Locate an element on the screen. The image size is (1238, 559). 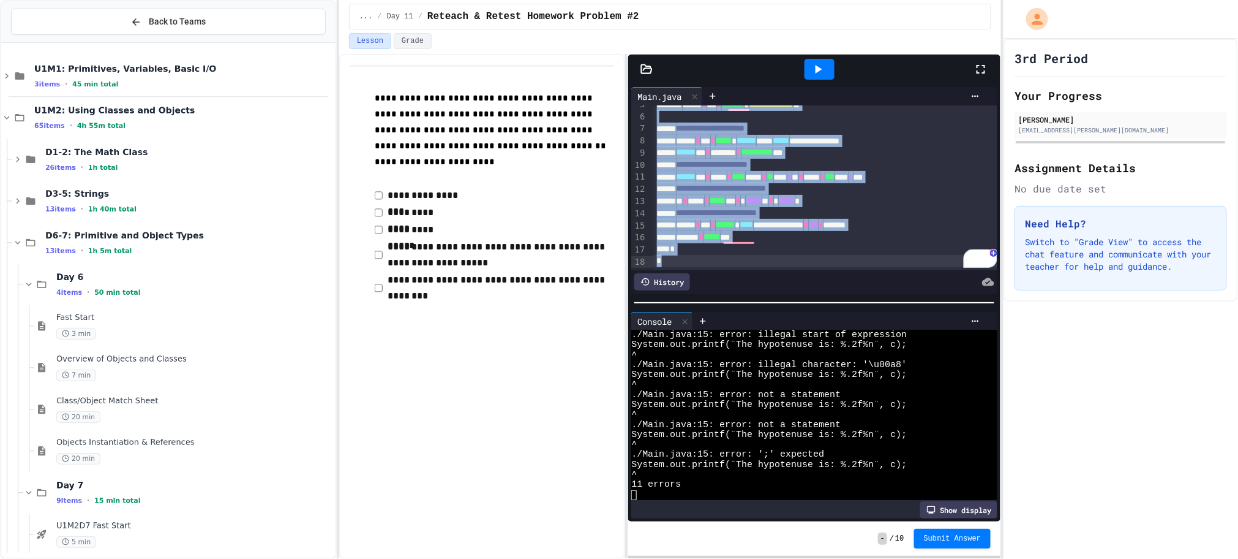
div: To enrich screen reader interactions, please activate Accessibility in Grammarly extension settings is located at coordinates (826, 159).